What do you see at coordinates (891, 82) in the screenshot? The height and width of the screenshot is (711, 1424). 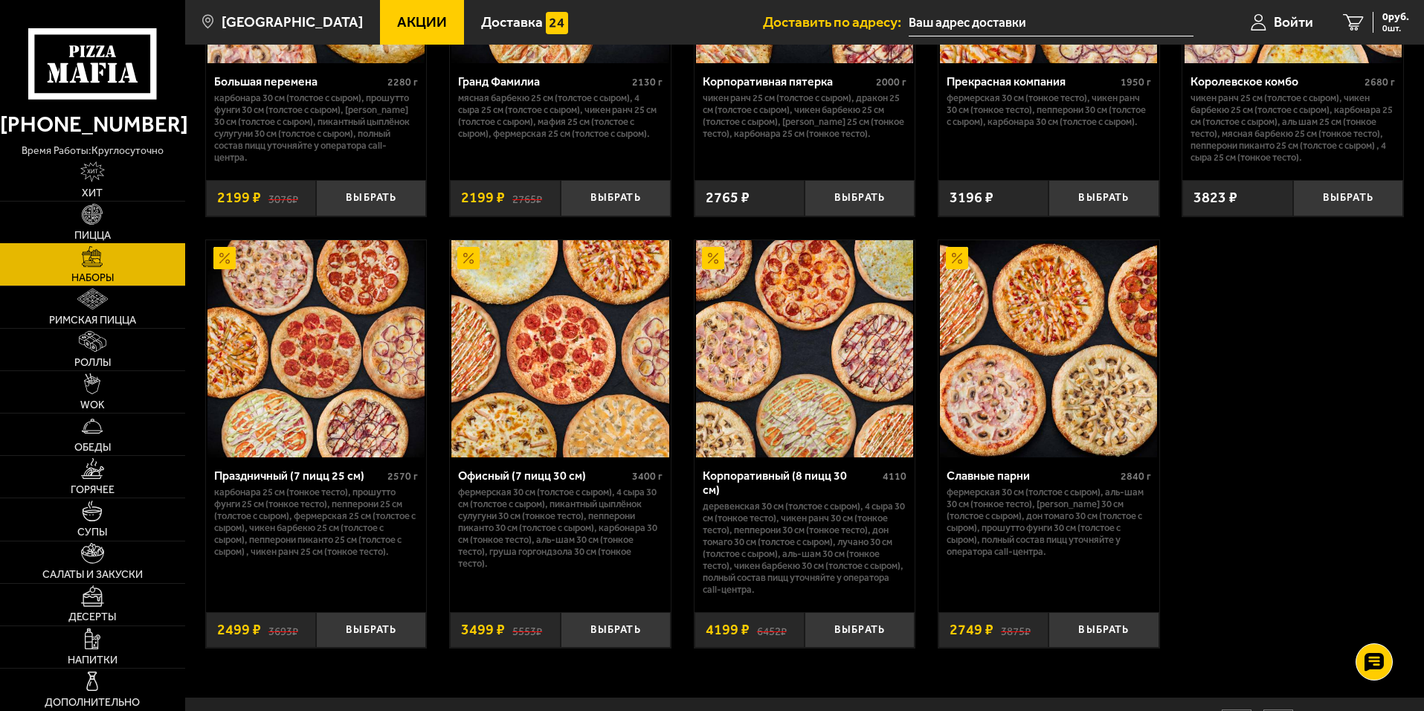 I see `span: 2000 г` at bounding box center [891, 82].